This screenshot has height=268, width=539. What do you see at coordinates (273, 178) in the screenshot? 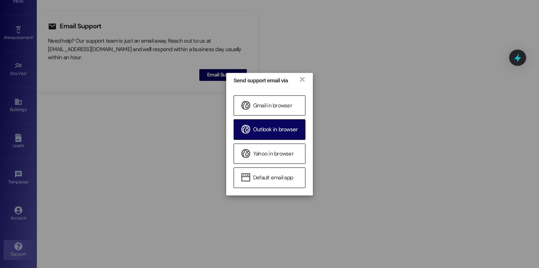
I see `span: Default email app` at bounding box center [273, 178].